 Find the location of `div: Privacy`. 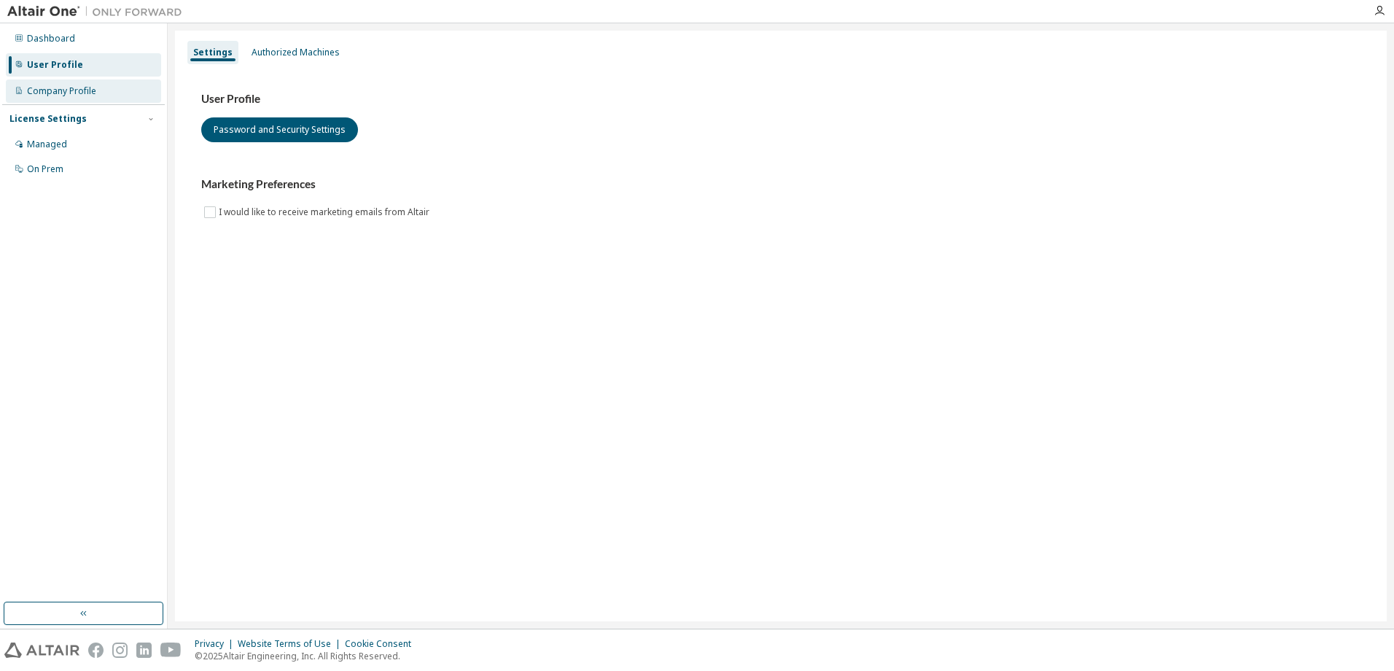

div: Privacy is located at coordinates (216, 644).